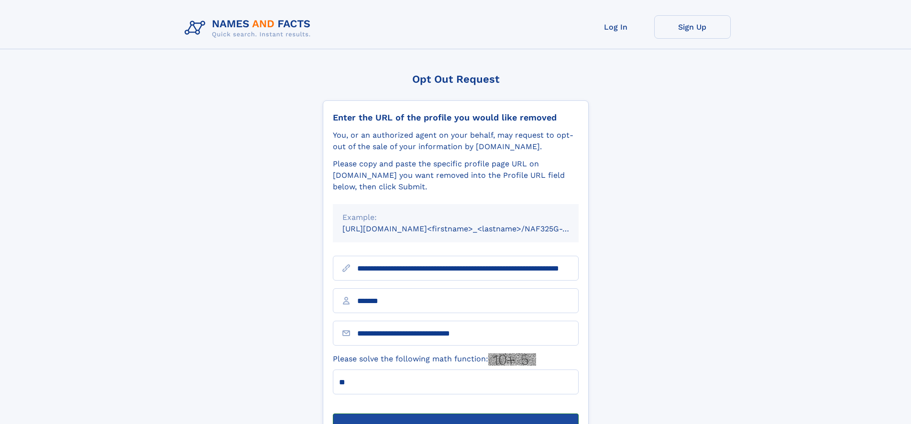  What do you see at coordinates (456, 79) in the screenshot?
I see `div: Opt Out Request` at bounding box center [456, 79].